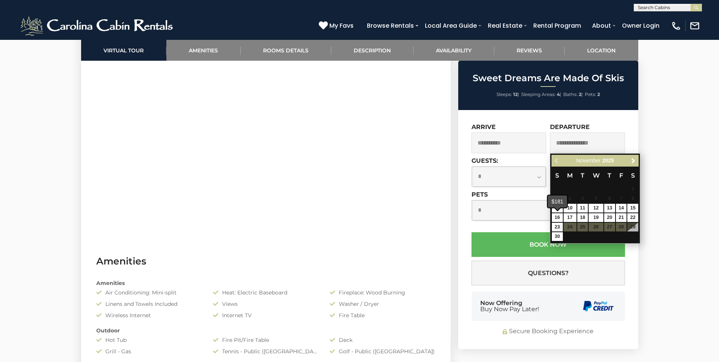 The height and width of the screenshot is (362, 719). I want to click on span: 1, so click(633, 189).